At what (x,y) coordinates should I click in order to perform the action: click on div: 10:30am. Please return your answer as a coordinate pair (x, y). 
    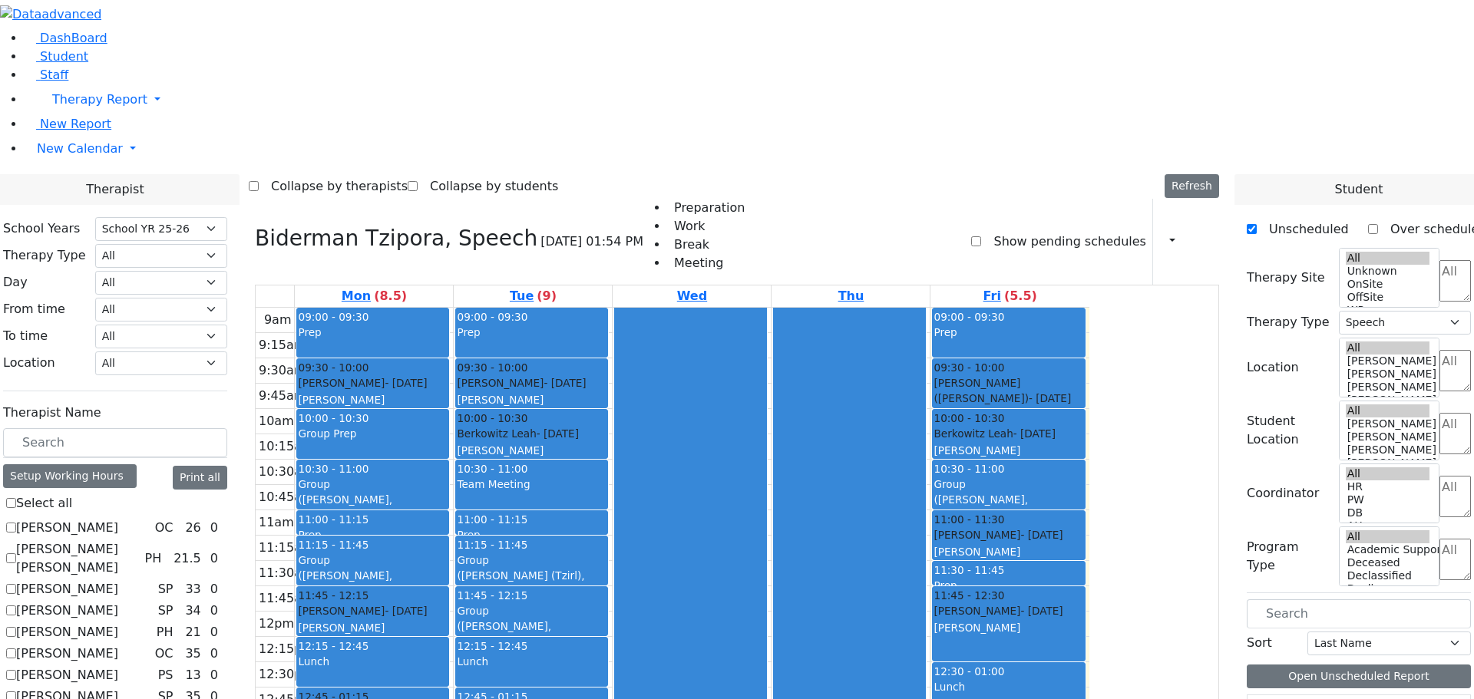
    Looking at the image, I should click on (286, 472).